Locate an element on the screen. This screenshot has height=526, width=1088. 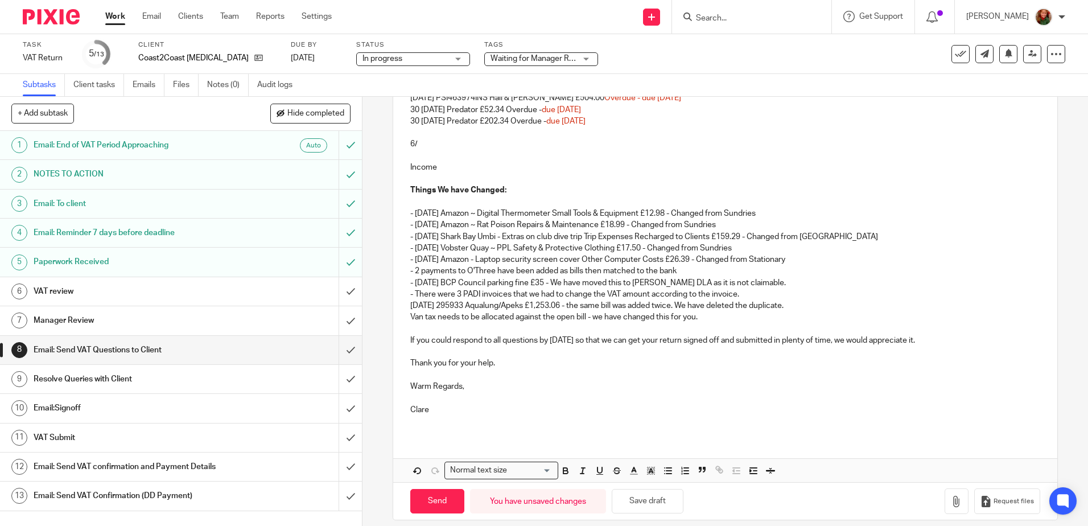
a: Client tasks is located at coordinates (98, 85).